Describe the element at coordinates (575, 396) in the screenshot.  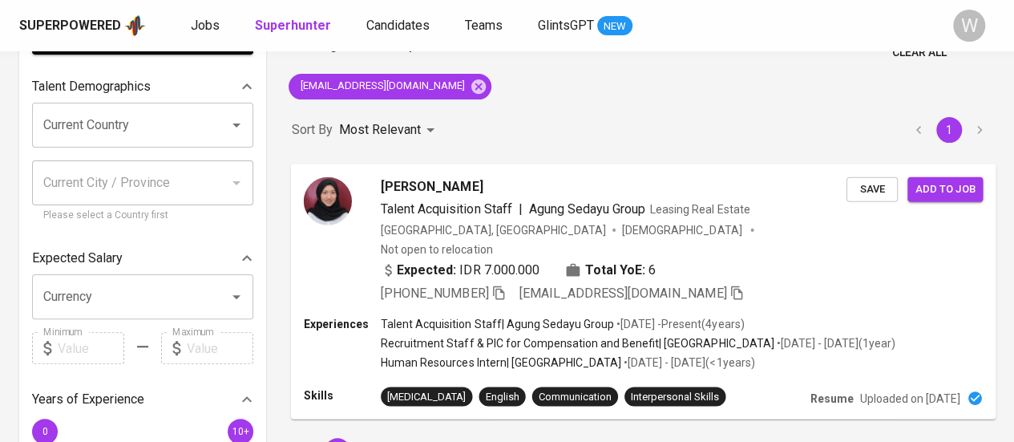
I see `div: Communication` at that location.